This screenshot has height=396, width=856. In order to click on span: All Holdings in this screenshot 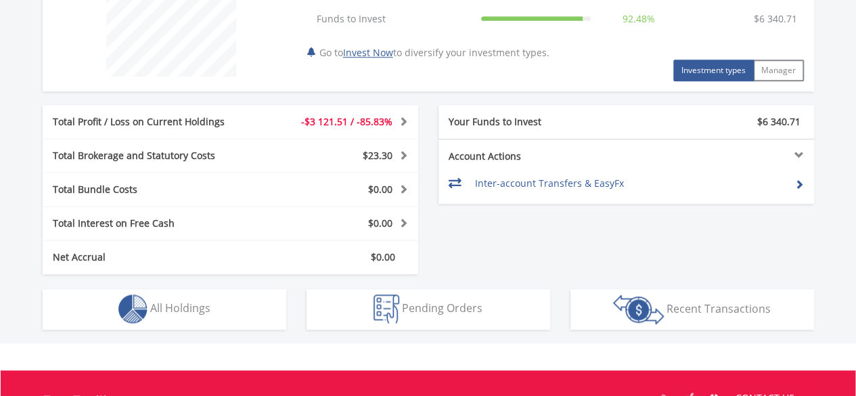, I will do `click(180, 308)`.